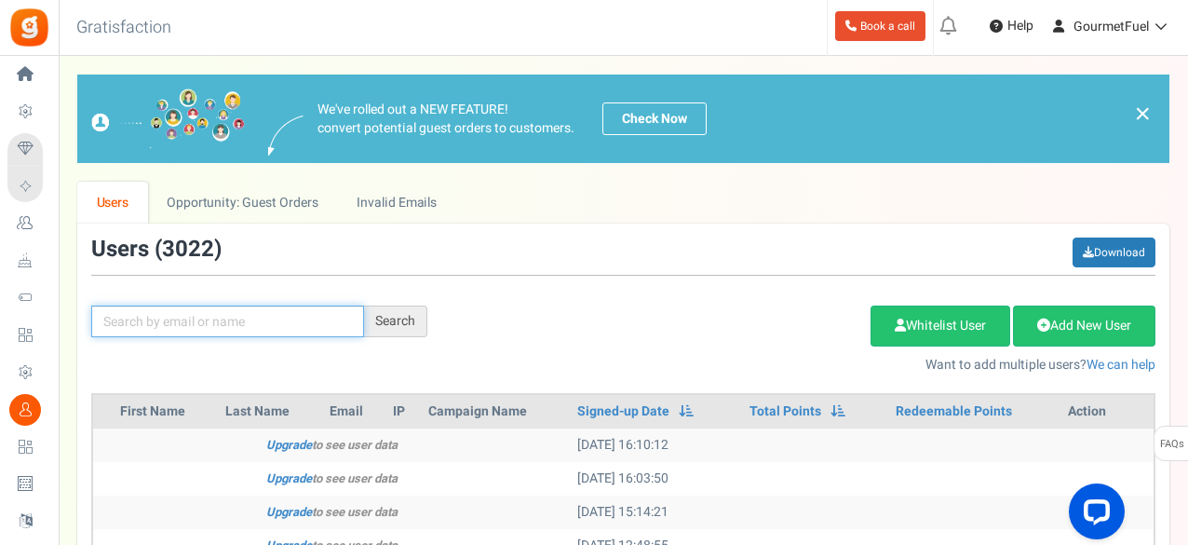  I want to click on a: Whitelist User, so click(941, 326).